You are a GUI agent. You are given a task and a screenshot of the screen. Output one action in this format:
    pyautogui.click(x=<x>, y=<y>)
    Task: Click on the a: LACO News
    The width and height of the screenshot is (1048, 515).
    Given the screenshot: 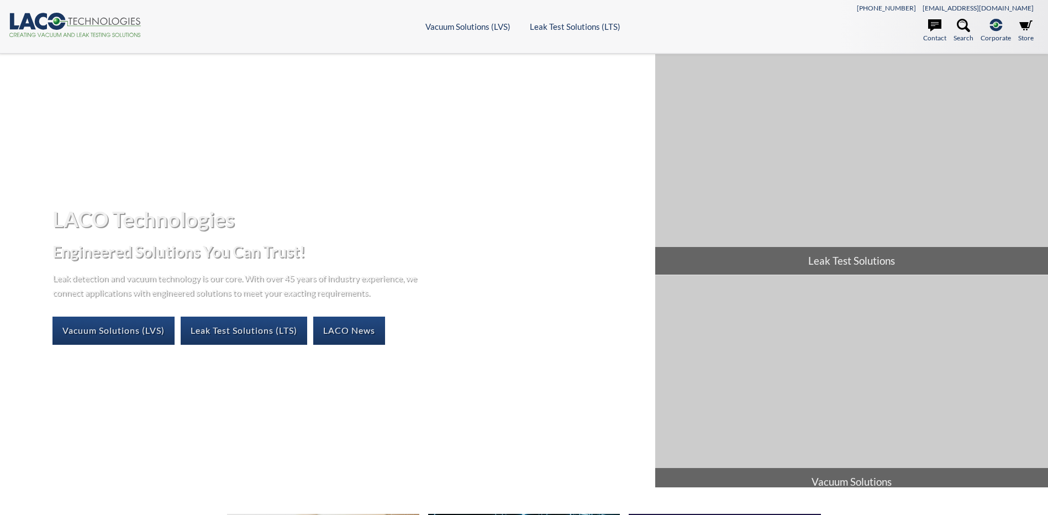 What is the action you would take?
    pyautogui.click(x=349, y=330)
    